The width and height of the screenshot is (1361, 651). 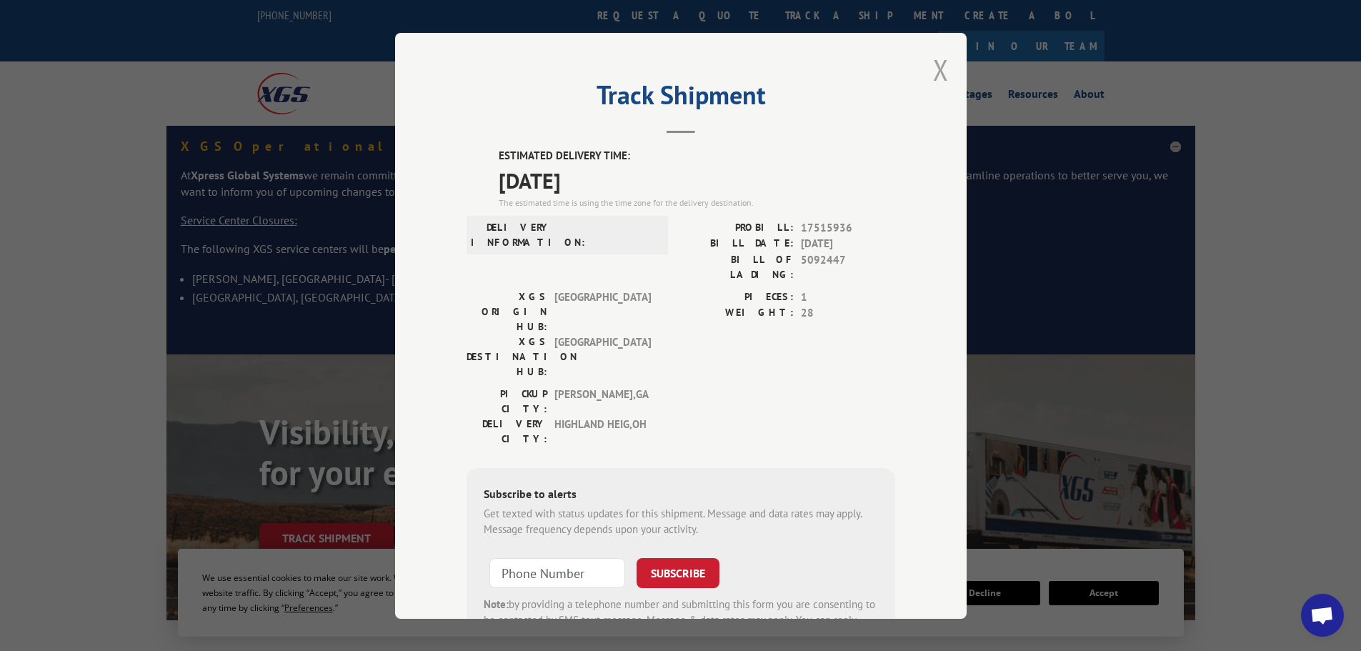 What do you see at coordinates (737, 267) in the screenshot?
I see `label: BILL OF LADING:` at bounding box center [737, 267].